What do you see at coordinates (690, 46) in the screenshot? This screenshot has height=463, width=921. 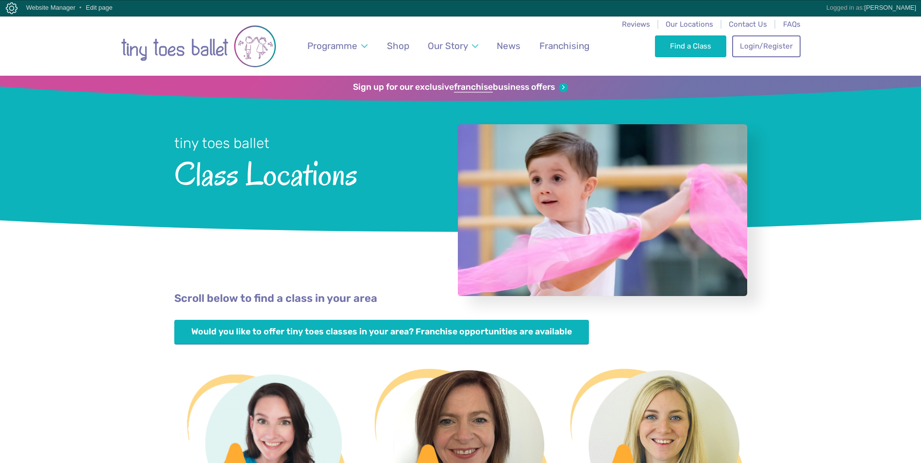 I see `a: Find a Class` at bounding box center [690, 46].